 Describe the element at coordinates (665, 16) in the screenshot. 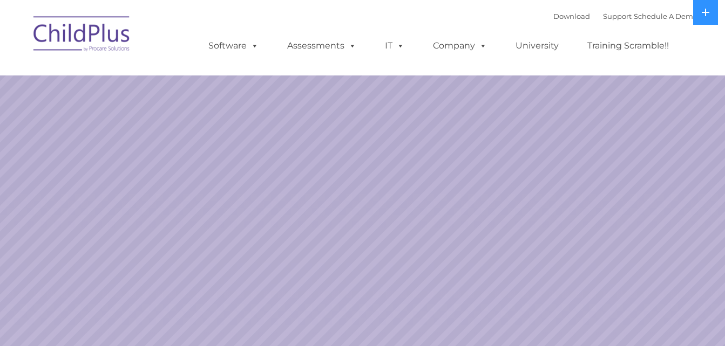

I see `a: Schedule A Demo` at that location.